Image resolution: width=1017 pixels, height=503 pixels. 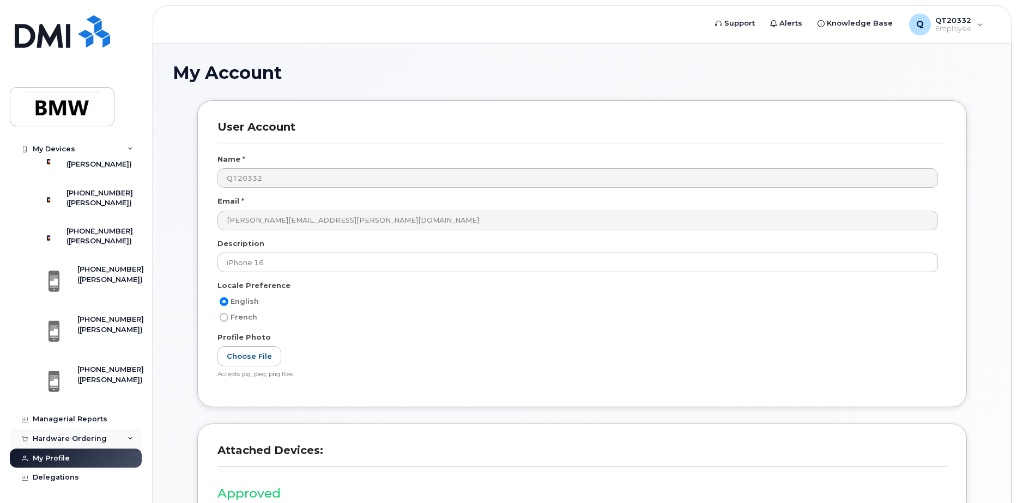 What do you see at coordinates (241, 244) in the screenshot?
I see `label: Description` at bounding box center [241, 244].